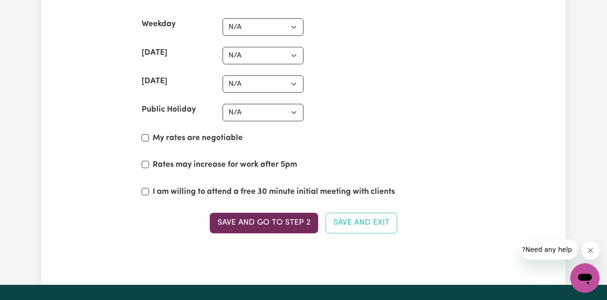 Image resolution: width=607 pixels, height=300 pixels. I want to click on label: Public Holiday, so click(169, 110).